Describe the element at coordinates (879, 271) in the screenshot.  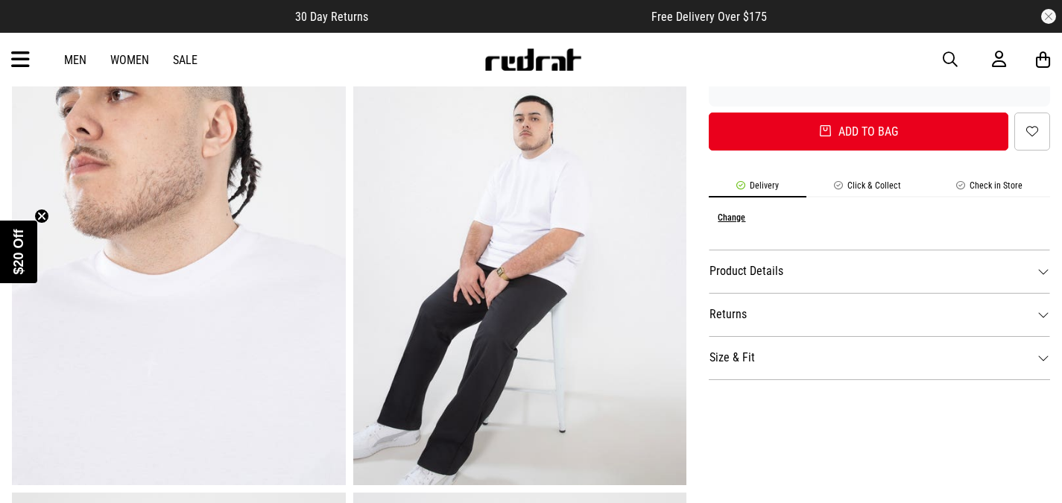
I see `dt: Product Details` at that location.